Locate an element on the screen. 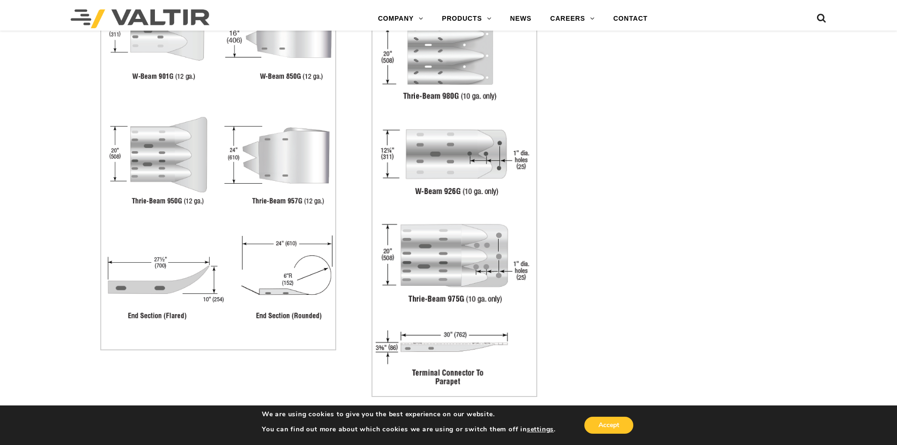  a: CONTACT is located at coordinates (630, 19).